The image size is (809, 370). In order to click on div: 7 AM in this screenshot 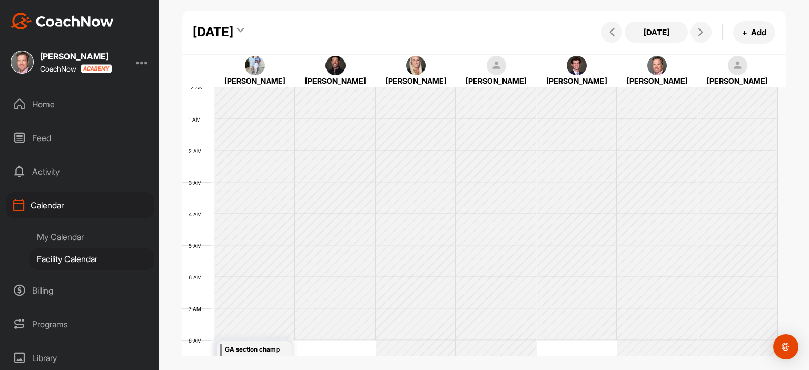, I will do `click(197, 309)`.